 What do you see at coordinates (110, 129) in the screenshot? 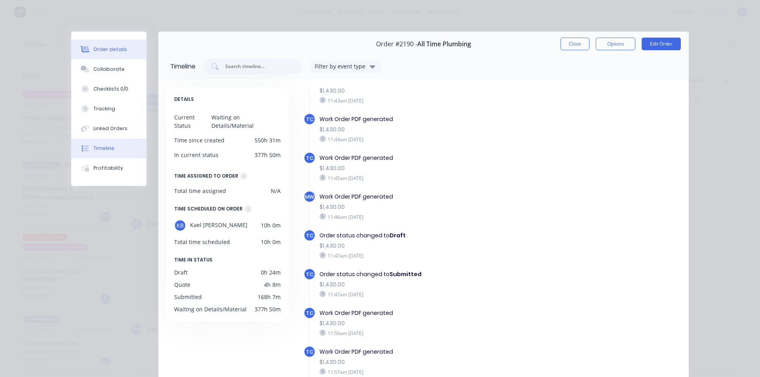
I see `div: Linked Orders` at bounding box center [110, 129].